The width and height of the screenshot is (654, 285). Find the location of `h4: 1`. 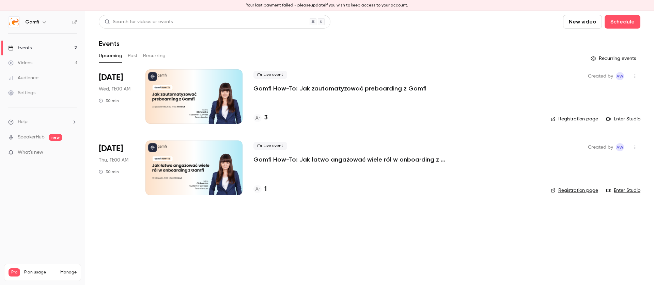

h4: 1 is located at coordinates (265, 189).